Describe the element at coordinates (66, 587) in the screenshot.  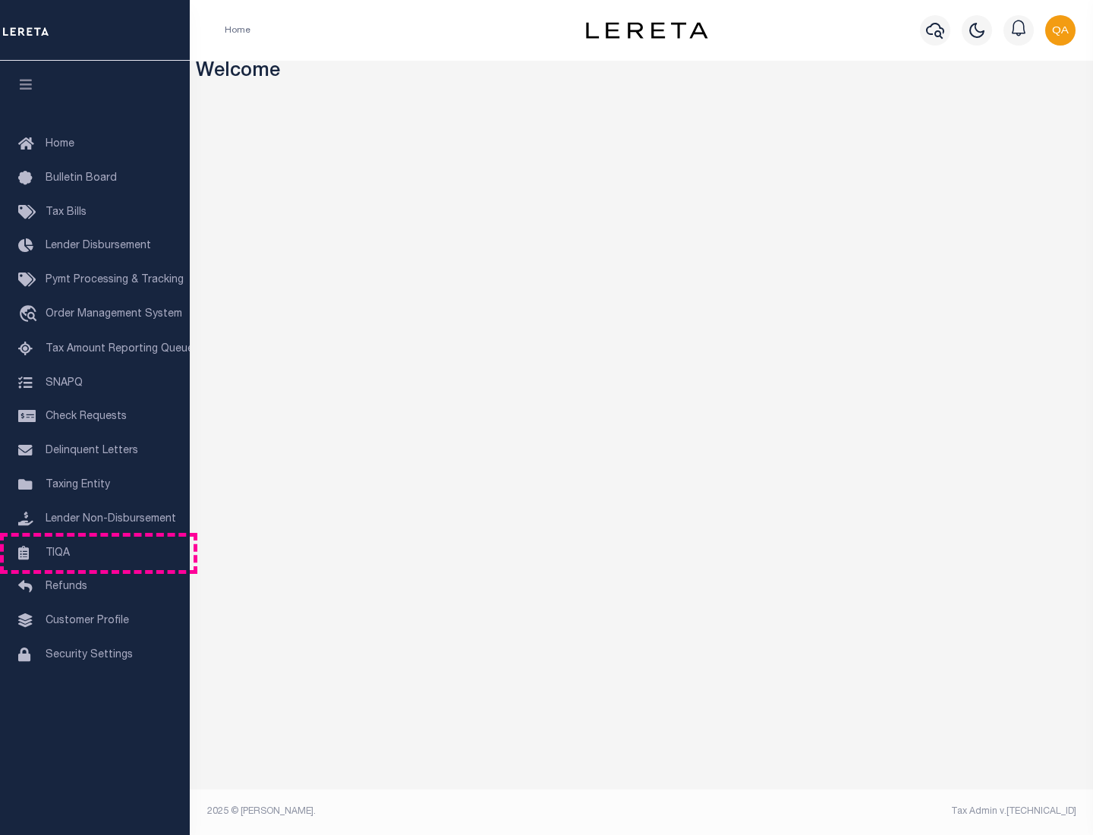
I see `span: Refunds` at that location.